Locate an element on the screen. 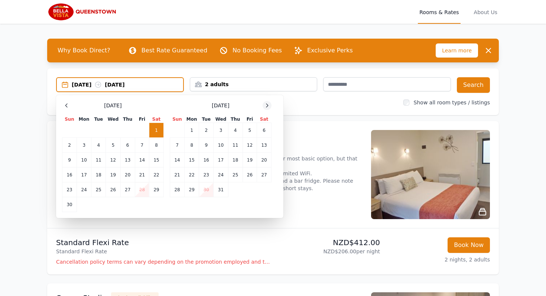 The height and width of the screenshot is (296, 546). p: No Booking Fees is located at coordinates (257, 51).